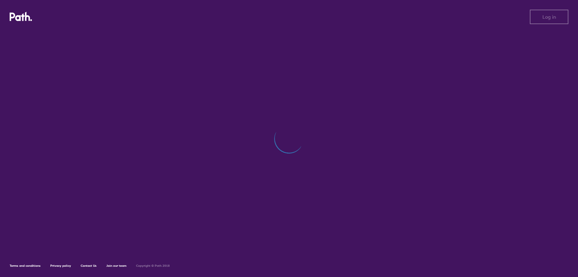  What do you see at coordinates (153, 266) in the screenshot?
I see `h6: Copyright © Path 2018` at bounding box center [153, 266].